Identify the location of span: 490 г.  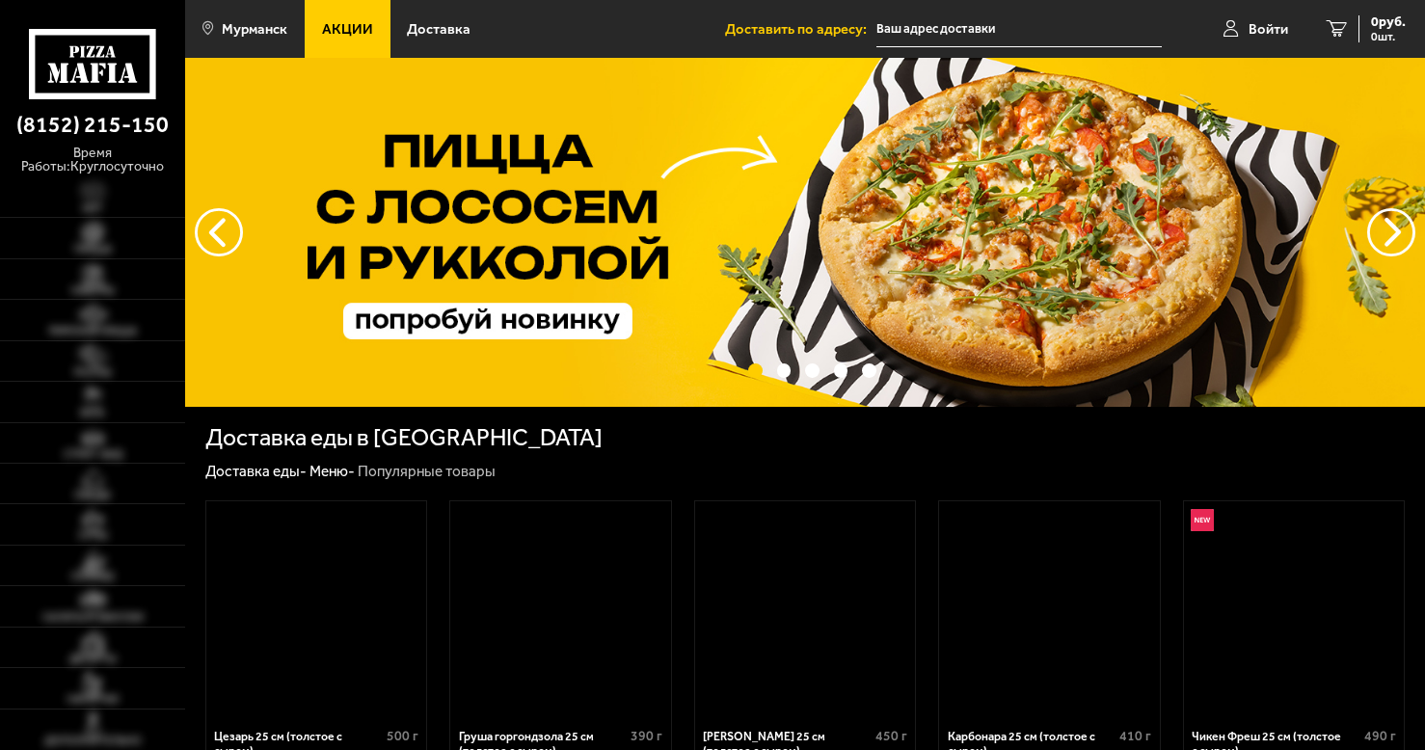
(1379, 735).